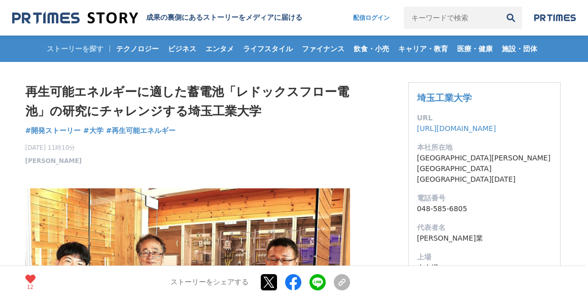 The height and width of the screenshot is (298, 588). I want to click on a: 配信ログイン, so click(371, 18).